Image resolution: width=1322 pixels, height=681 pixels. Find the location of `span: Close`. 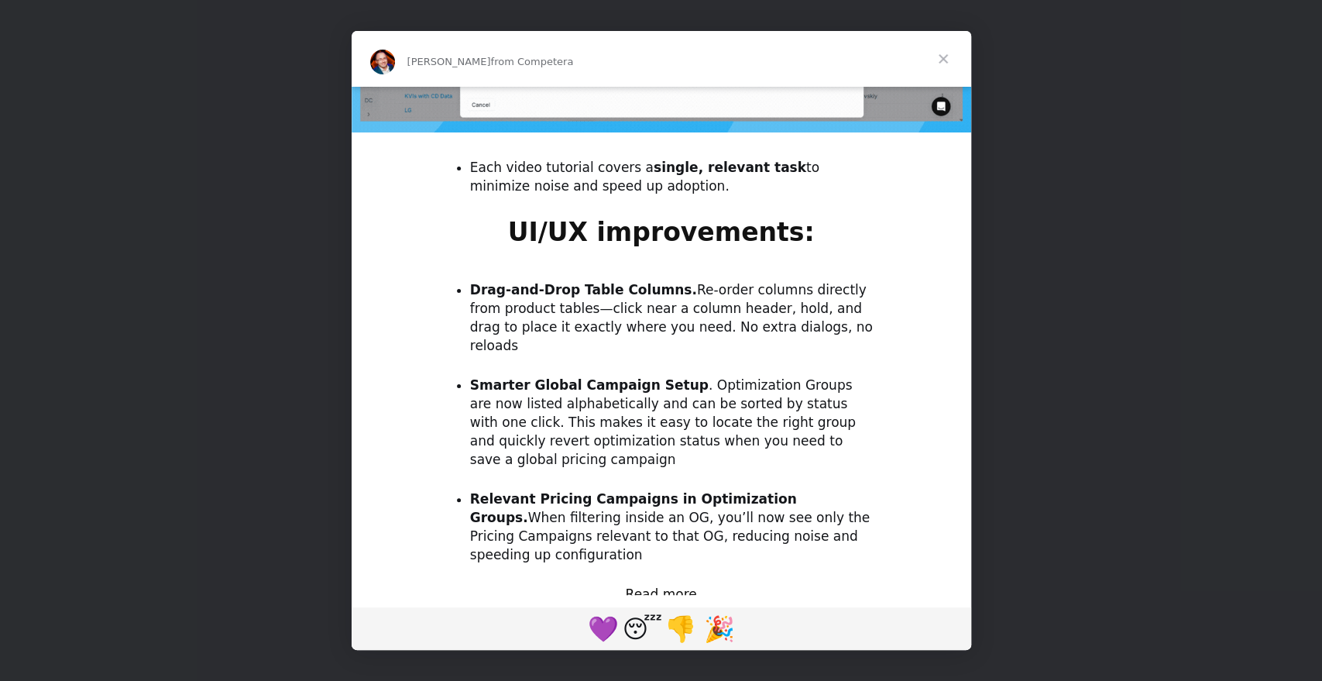

span: Close is located at coordinates (943, 59).